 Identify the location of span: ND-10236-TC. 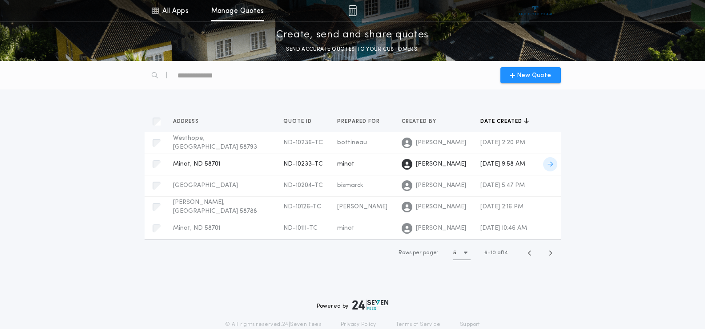
(303, 142).